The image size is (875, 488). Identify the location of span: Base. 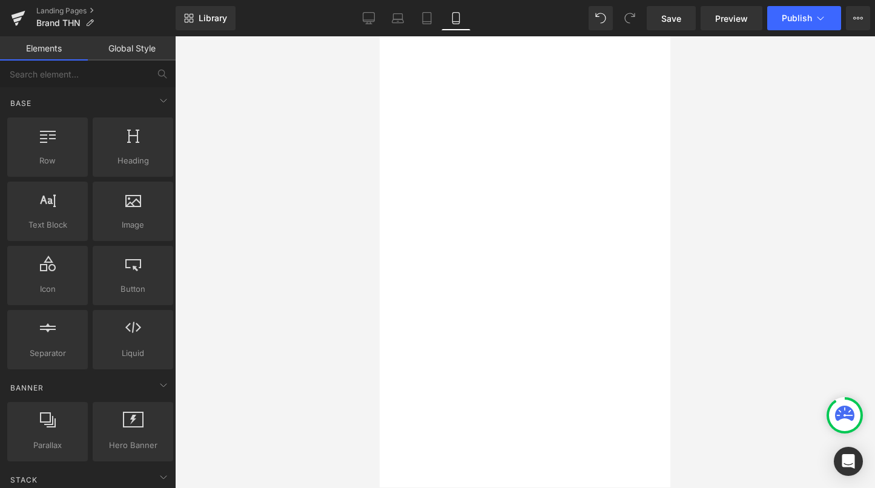
(21, 103).